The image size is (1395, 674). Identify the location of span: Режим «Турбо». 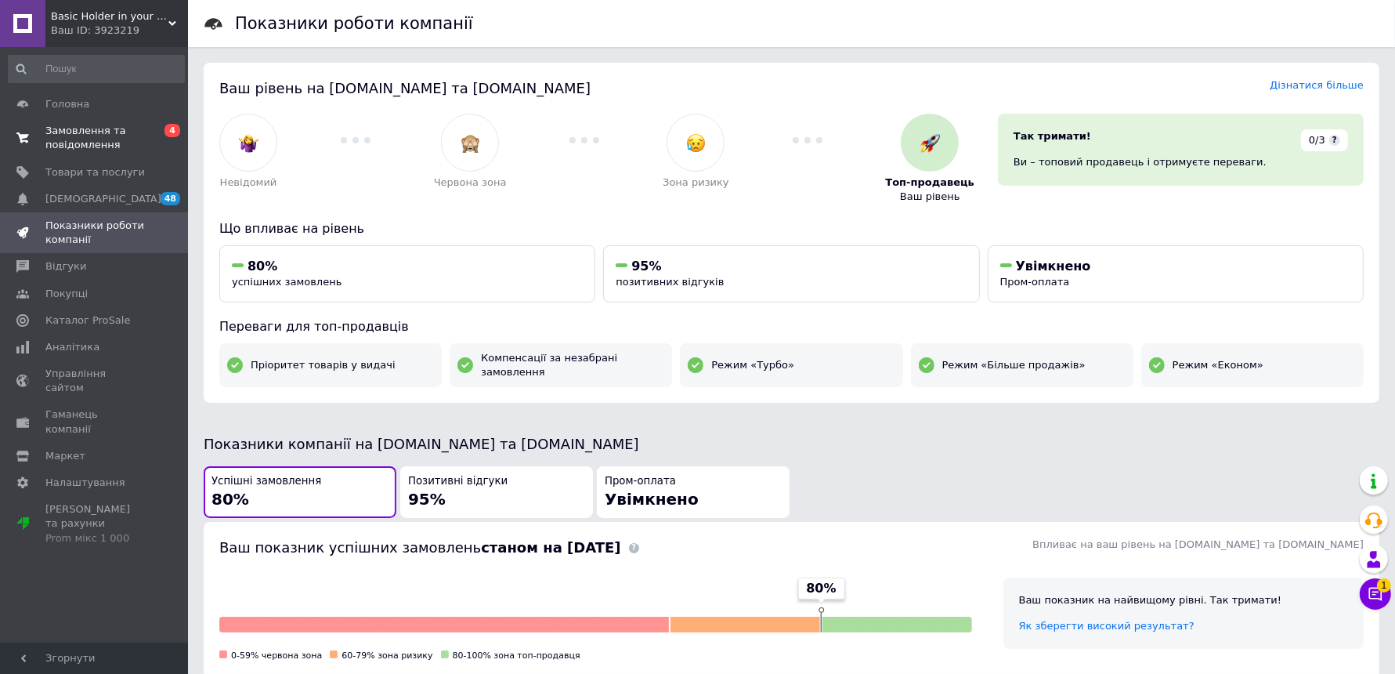
(753, 365).